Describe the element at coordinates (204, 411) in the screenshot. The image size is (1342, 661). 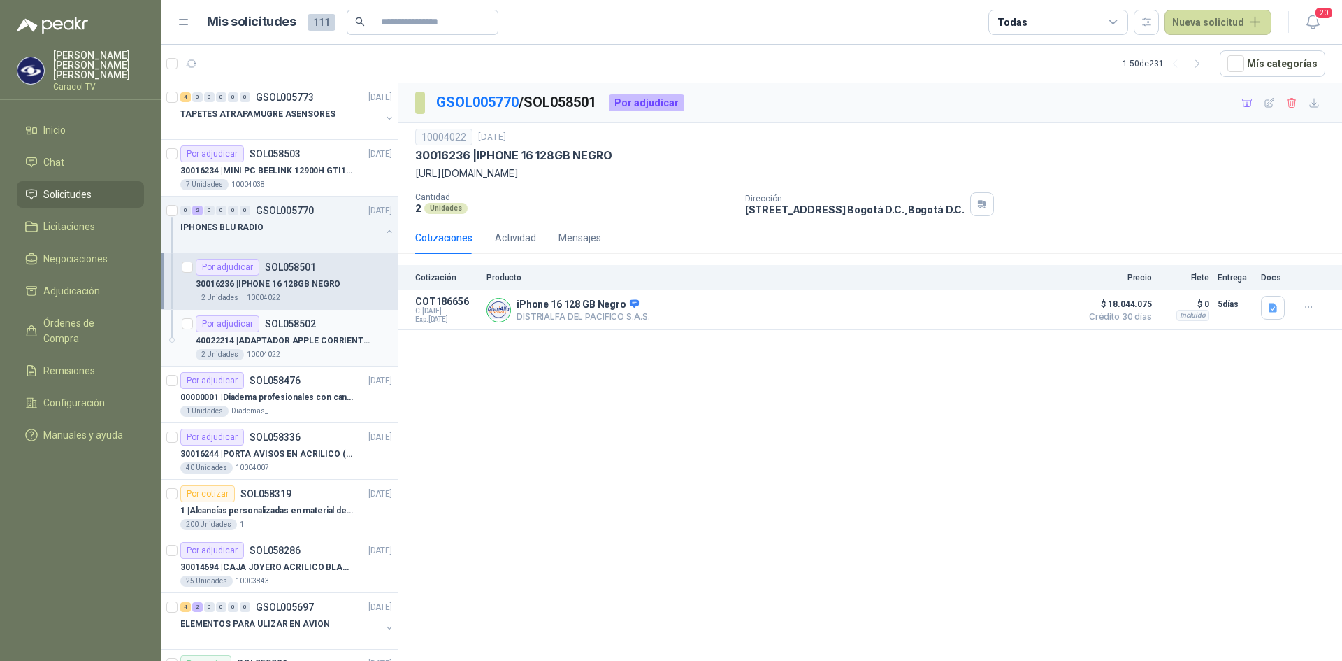
I see `div: 1 Unidades` at that location.